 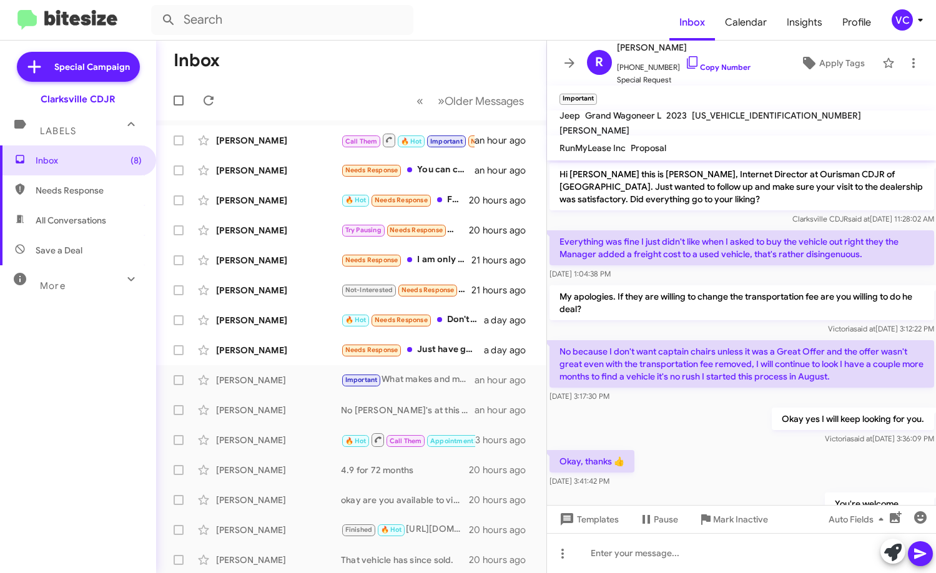 I want to click on div: What makes and models are you shopping for?, so click(x=408, y=380).